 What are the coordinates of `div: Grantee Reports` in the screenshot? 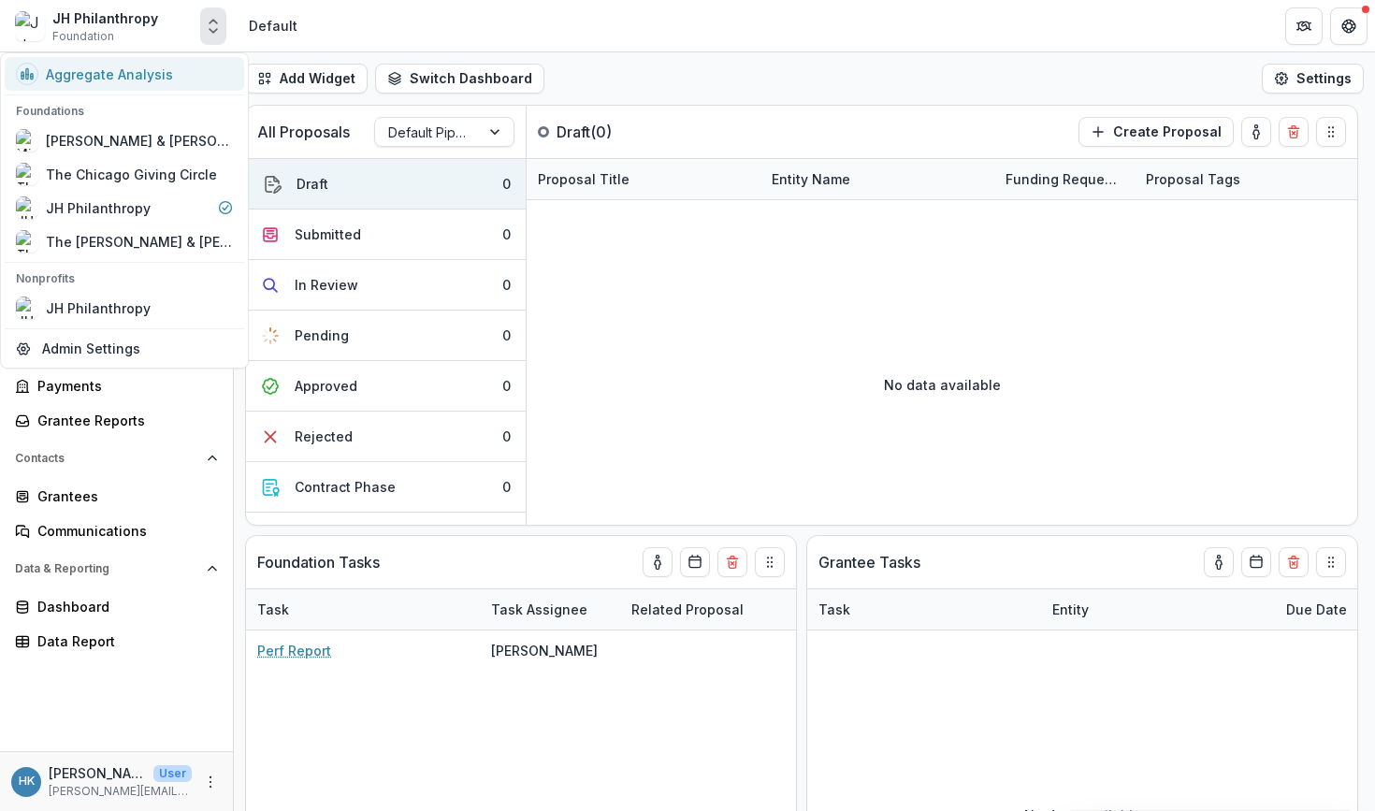 It's located at (123, 420).